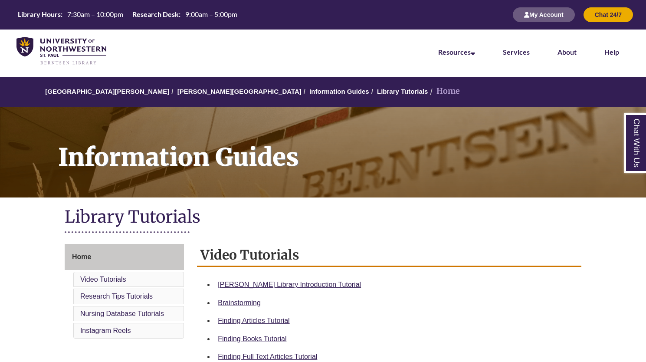  What do you see at coordinates (116, 296) in the screenshot?
I see `a: Research Tips Tutorials` at bounding box center [116, 296].